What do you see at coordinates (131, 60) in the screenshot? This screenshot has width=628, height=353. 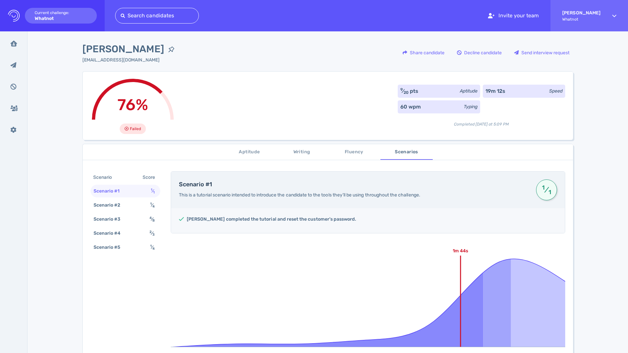 I see `div: Click to copy the email address` at bounding box center [131, 60].